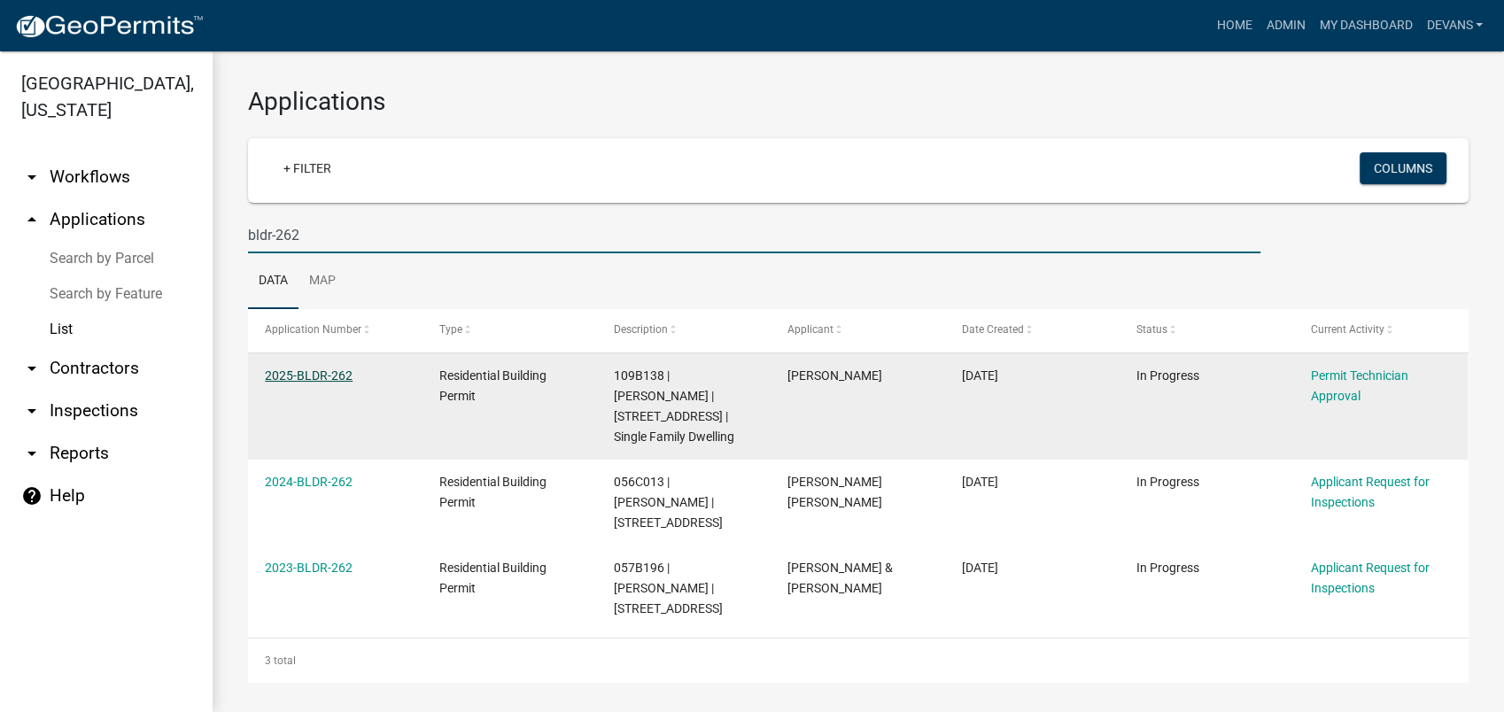 This screenshot has height=712, width=1504. What do you see at coordinates (668, 502) in the screenshot?
I see `span: 056C013 | James G Stephens | 146 OAK LN` at bounding box center [668, 502].